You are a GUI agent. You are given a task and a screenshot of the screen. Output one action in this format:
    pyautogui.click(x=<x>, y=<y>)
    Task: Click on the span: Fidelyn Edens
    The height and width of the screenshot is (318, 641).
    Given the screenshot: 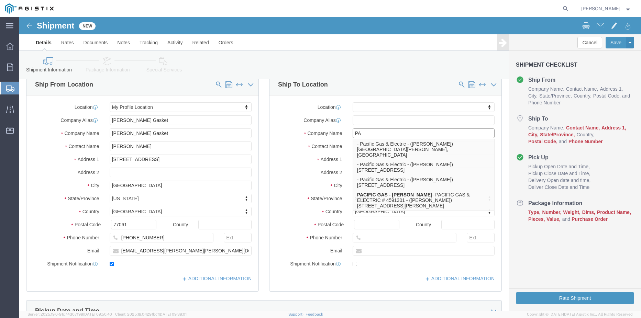 What is the action you would take?
    pyautogui.click(x=601, y=9)
    